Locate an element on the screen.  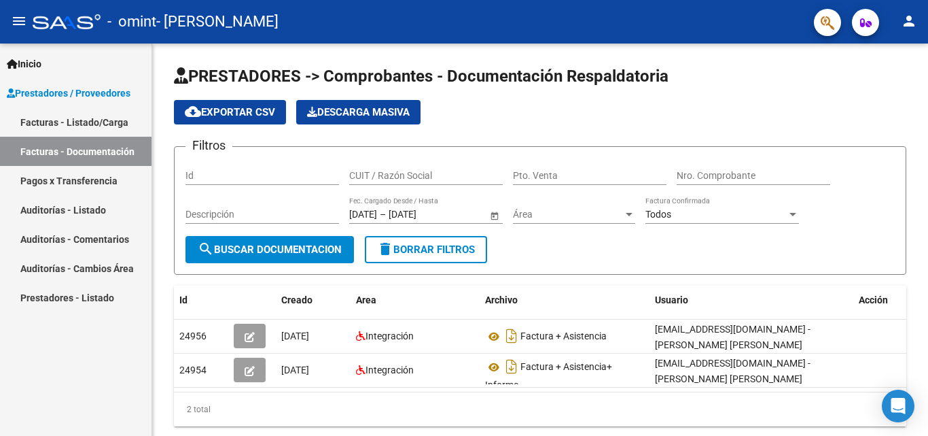
span: PRESTADORES -> Comprobantes - Documentación Respaldatoria is located at coordinates (421, 76).